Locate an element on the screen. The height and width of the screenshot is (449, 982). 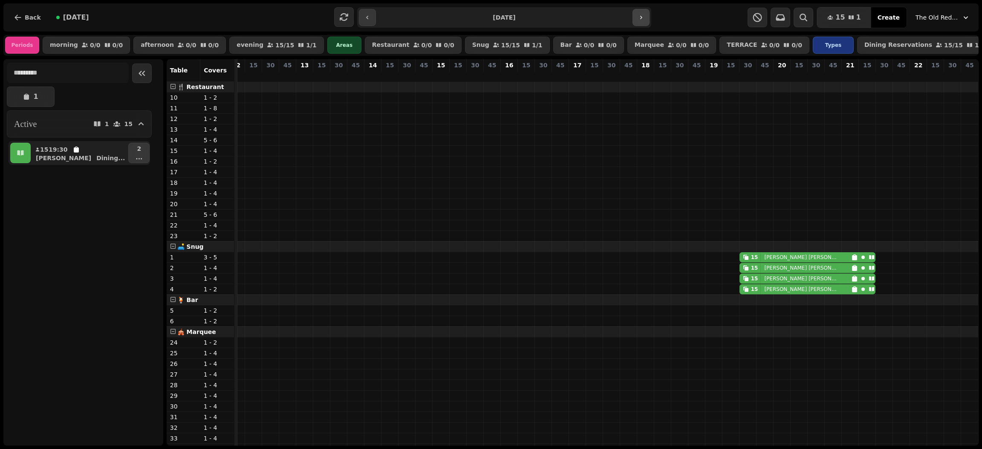
p: 5 is located at coordinates (183, 311).